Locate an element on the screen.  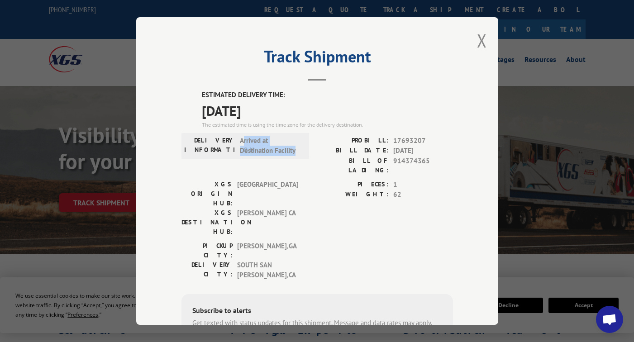
div: Subscribe to alerts is located at coordinates (317, 311).